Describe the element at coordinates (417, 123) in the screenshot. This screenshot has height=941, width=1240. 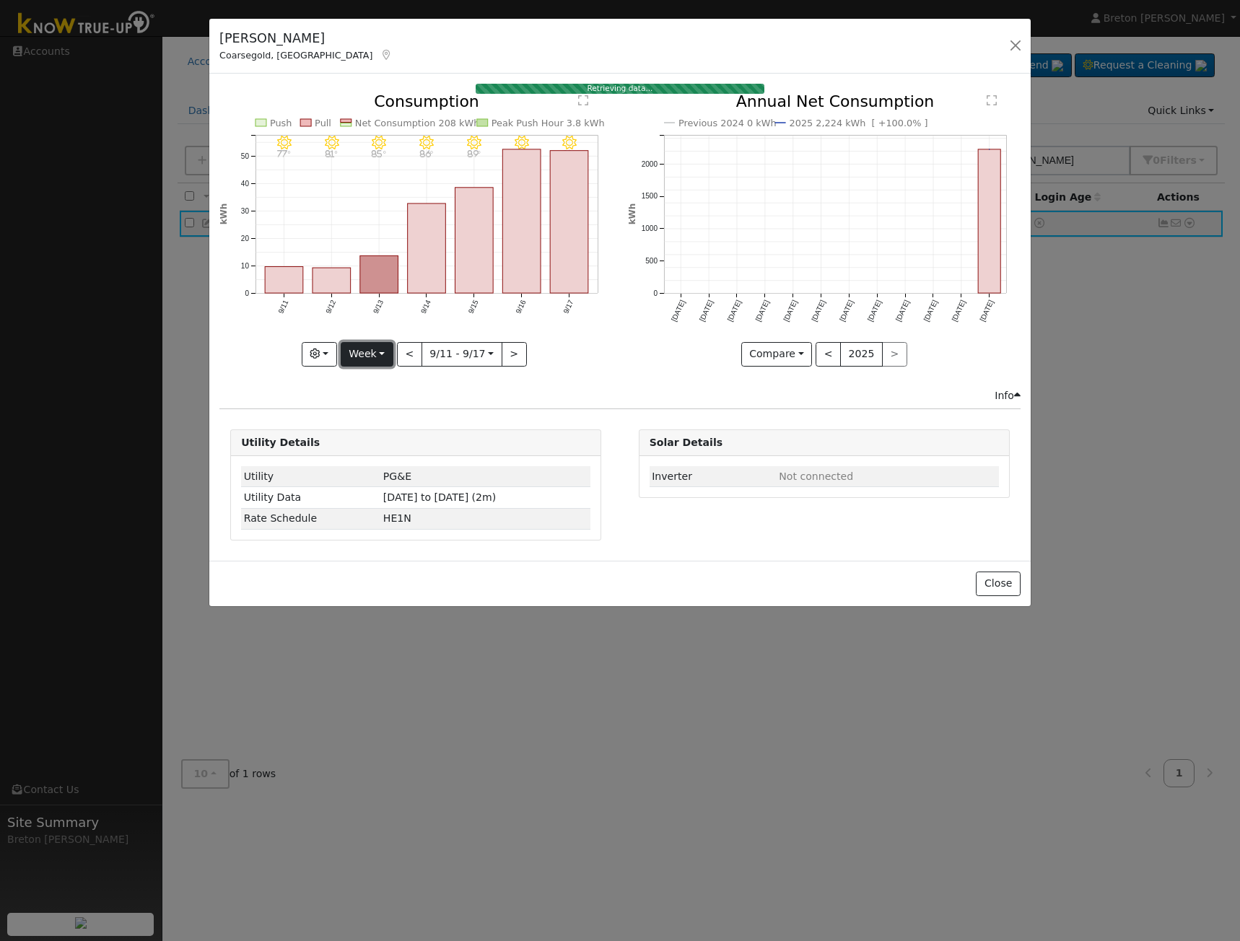
I see `text: Net Consumption 208 kWh` at that location.